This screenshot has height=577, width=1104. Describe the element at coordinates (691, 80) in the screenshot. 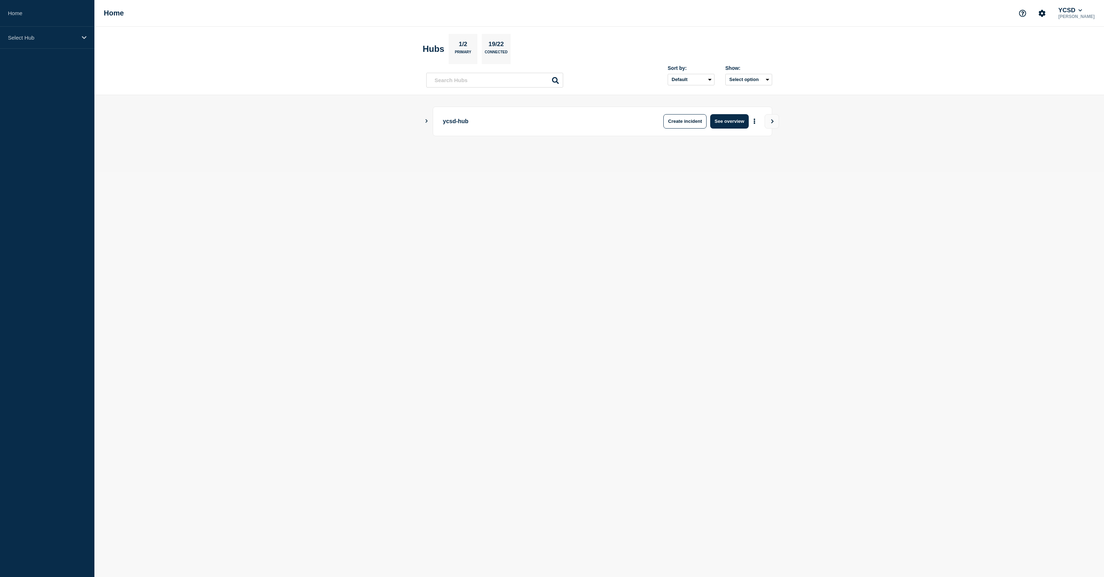

I see `select: Sort by` at that location.